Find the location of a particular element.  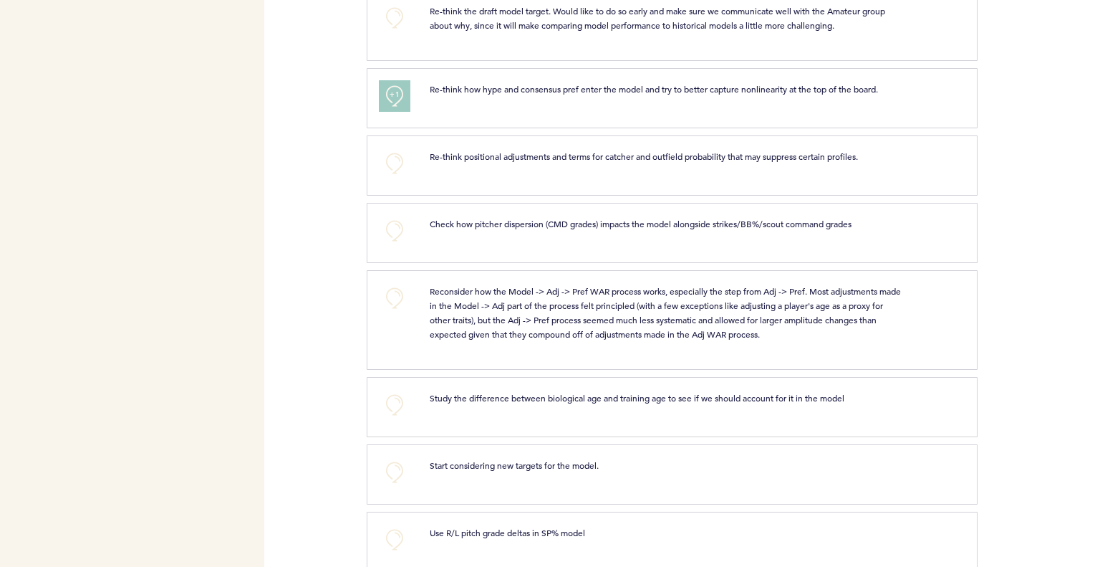

span: Study the difference between biological age and training age to see if we should account for it i... is located at coordinates (637, 398).